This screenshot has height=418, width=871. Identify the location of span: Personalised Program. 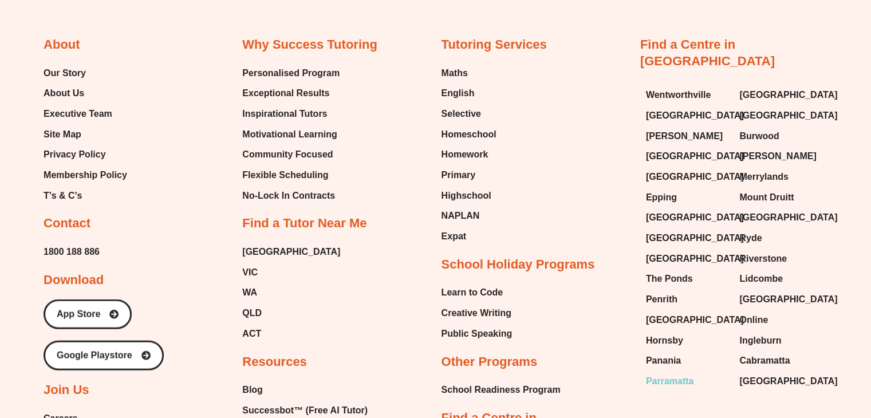
(291, 73).